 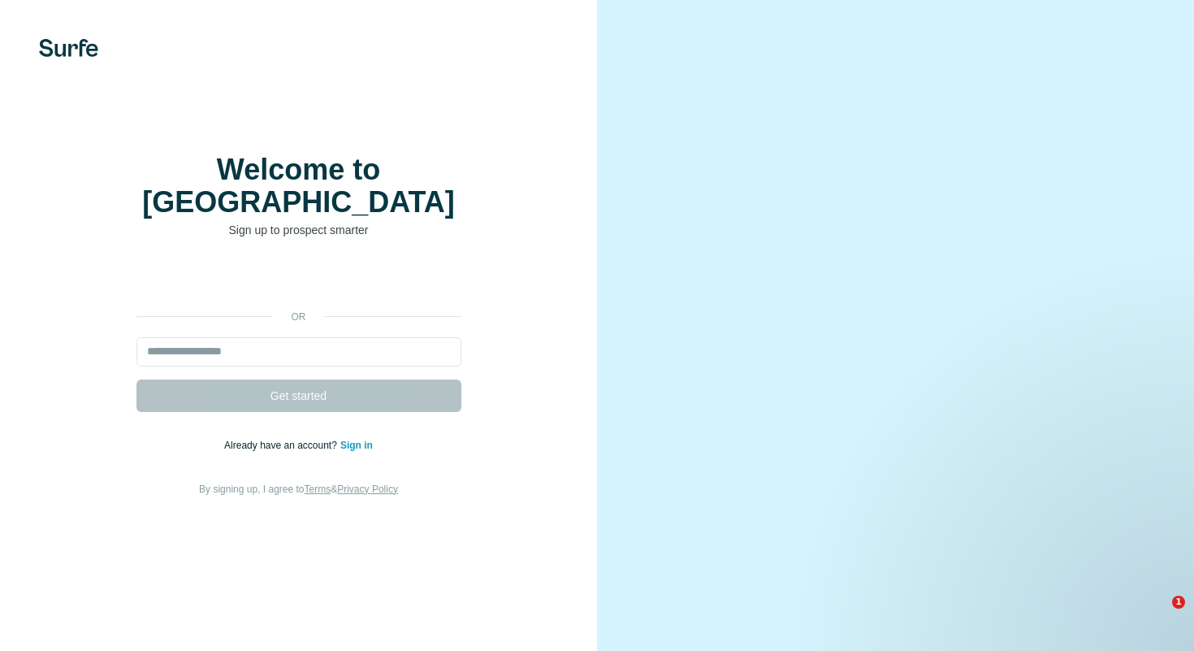 What do you see at coordinates (282, 445) in the screenshot?
I see `span: Already have an account?` at bounding box center [282, 445].